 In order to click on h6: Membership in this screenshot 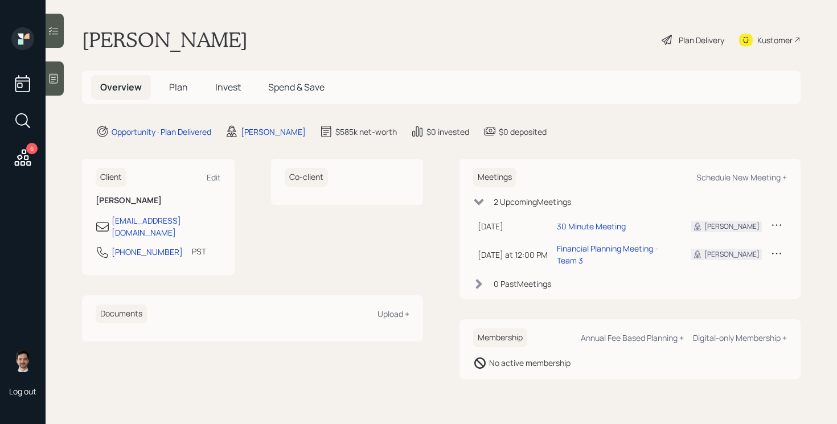, I will do `click(500, 338)`.